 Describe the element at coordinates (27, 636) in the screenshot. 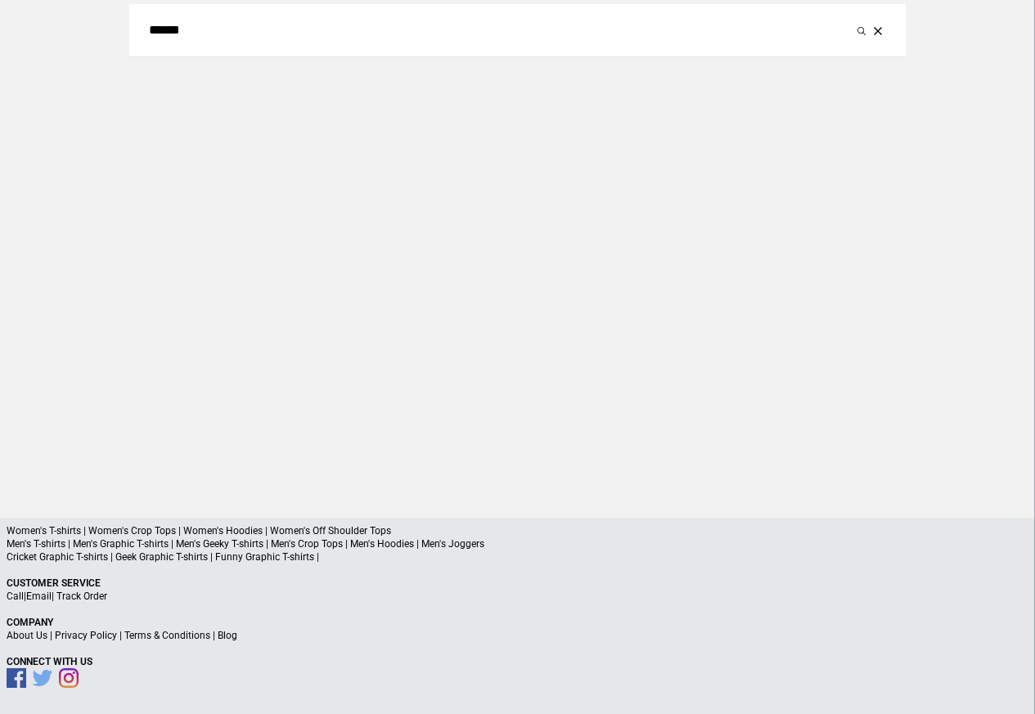

I see `a: About Us` at that location.